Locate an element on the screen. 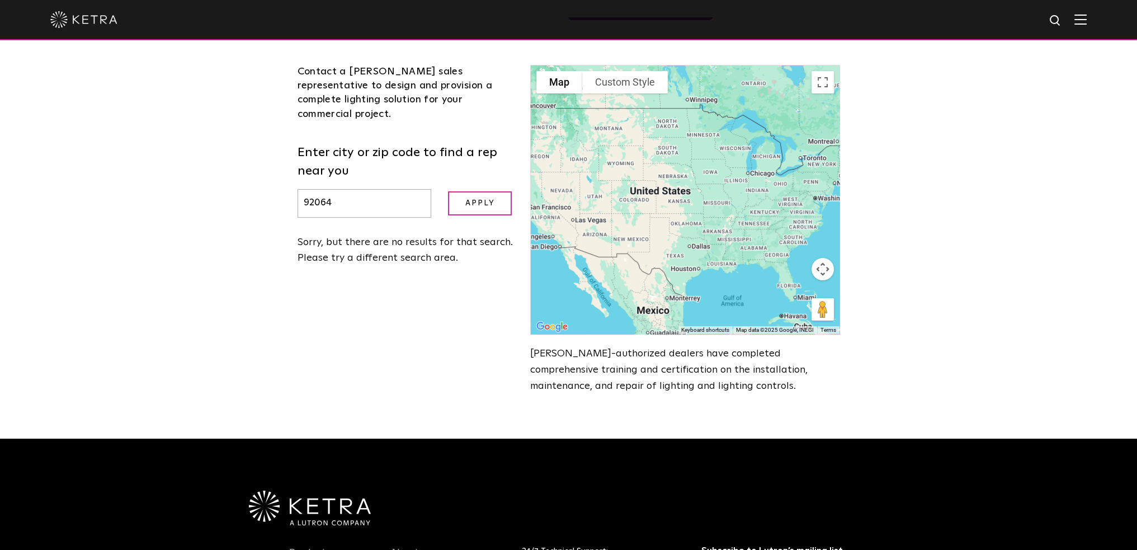 The width and height of the screenshot is (1137, 550). button: Show street map is located at coordinates (559, 82).